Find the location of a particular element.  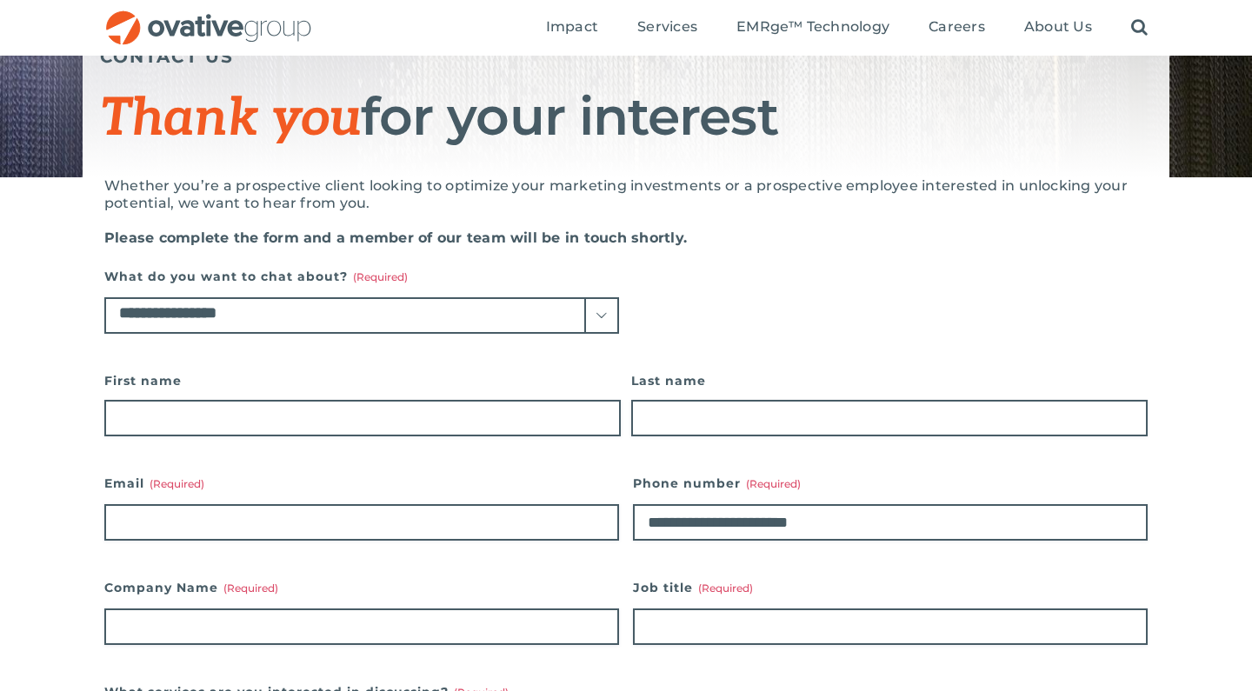

strong: Please complete the form and a member of our team will be in touch shortly. is located at coordinates (395, 237).